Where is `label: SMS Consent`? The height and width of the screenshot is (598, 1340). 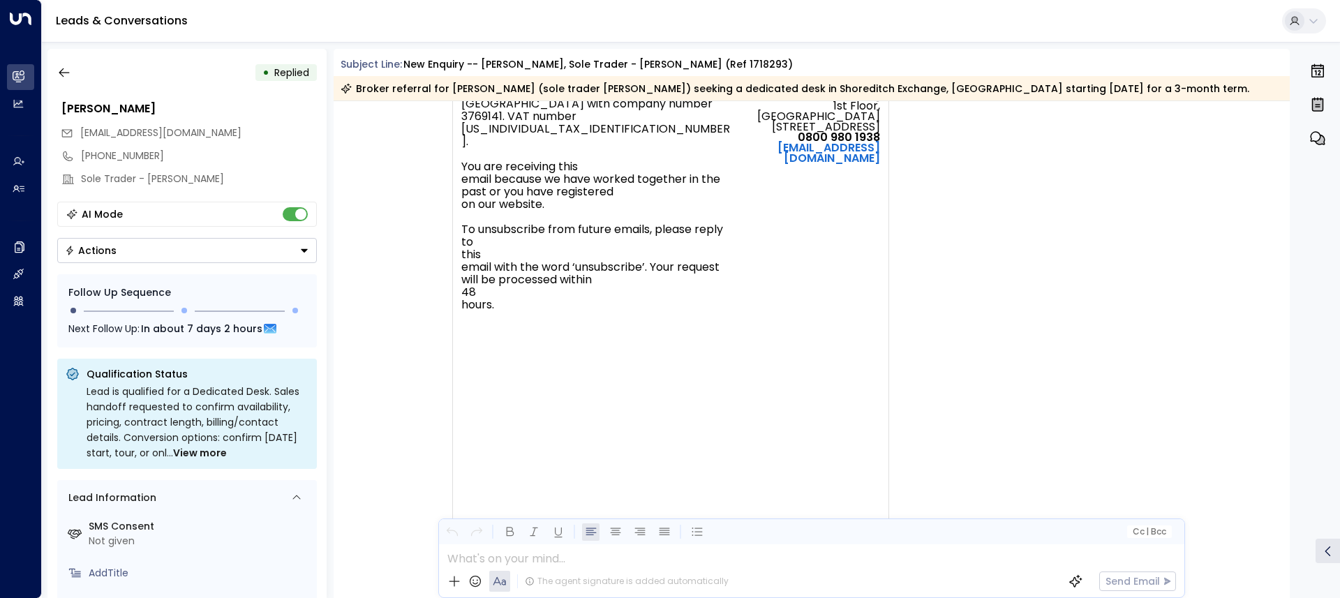
label: SMS Consent is located at coordinates (200, 526).